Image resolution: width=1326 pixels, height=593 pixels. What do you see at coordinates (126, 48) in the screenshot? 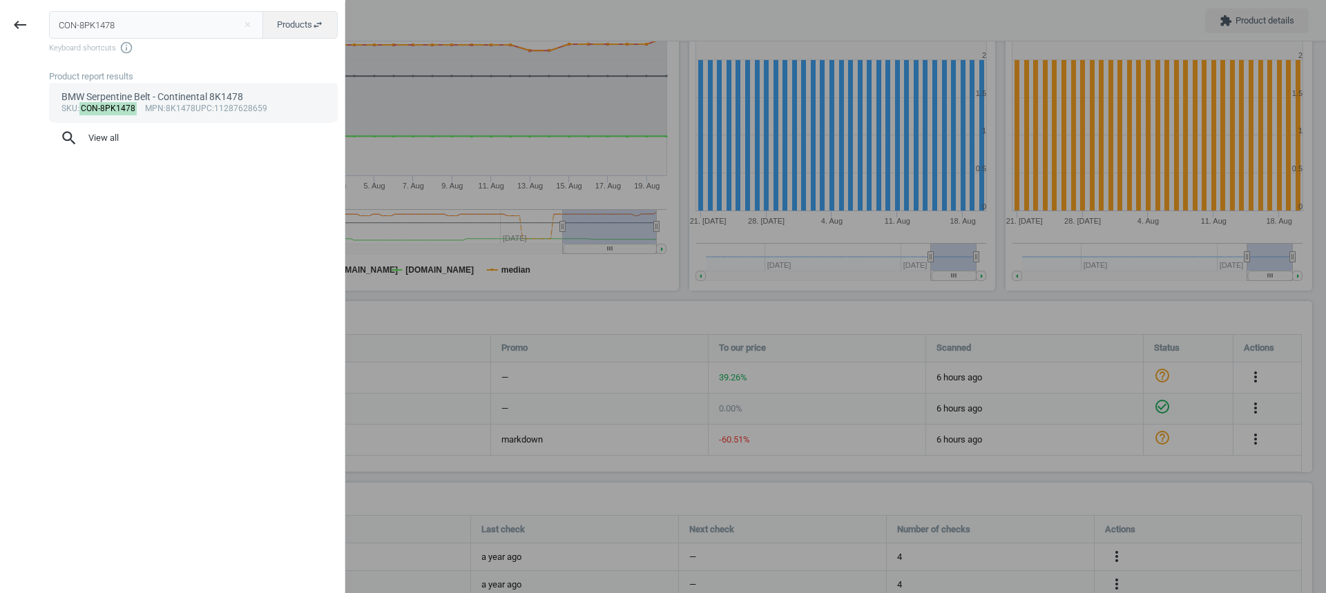
I see `i: info_outline` at bounding box center [126, 48].